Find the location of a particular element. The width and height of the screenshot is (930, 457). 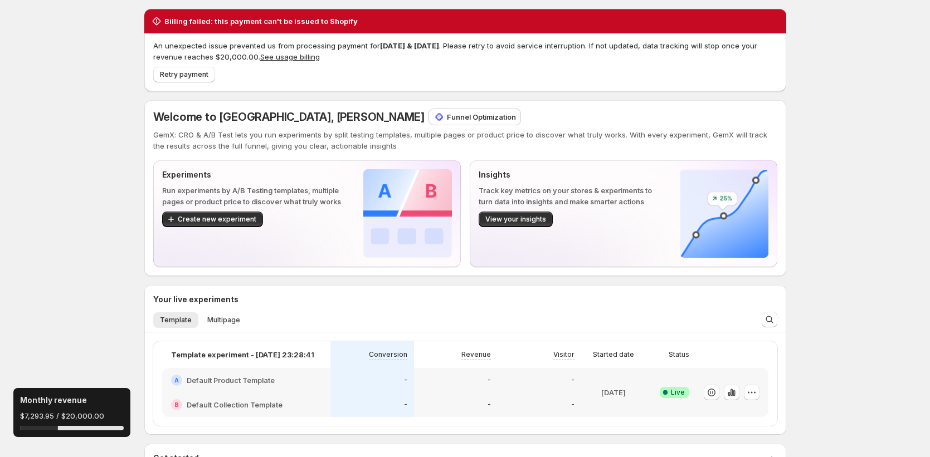

h2: Billing failed: this payment can't be issued to Shopify is located at coordinates (261, 21).